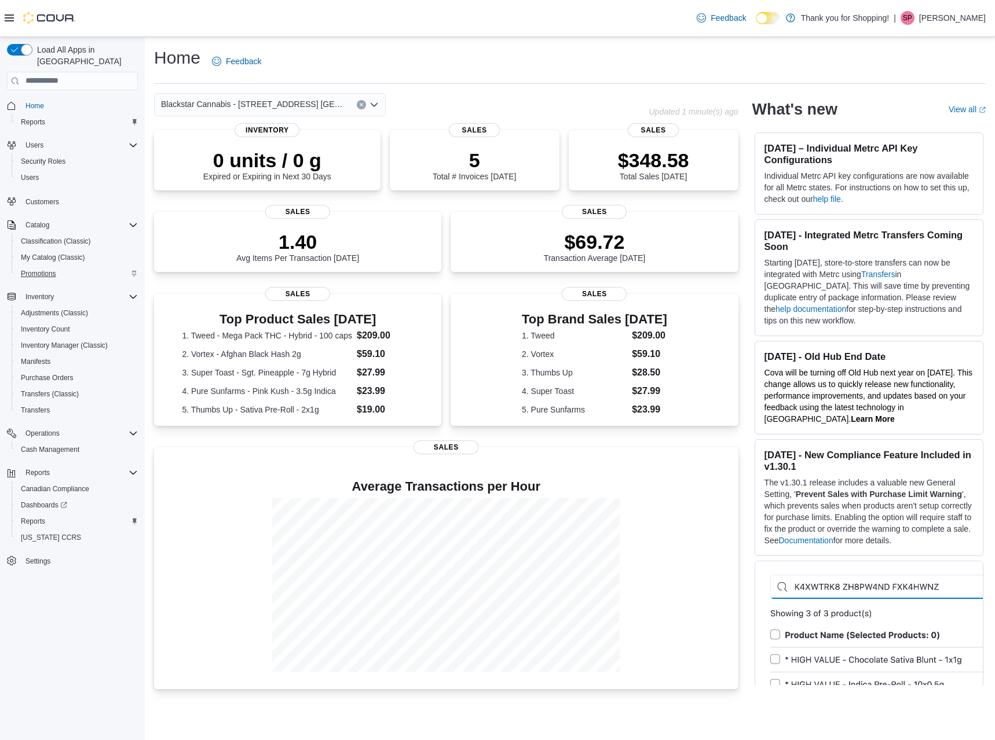 Image resolution: width=995 pixels, height=740 pixels. Describe the element at coordinates (77, 362) in the screenshot. I see `button: Manifests` at that location.